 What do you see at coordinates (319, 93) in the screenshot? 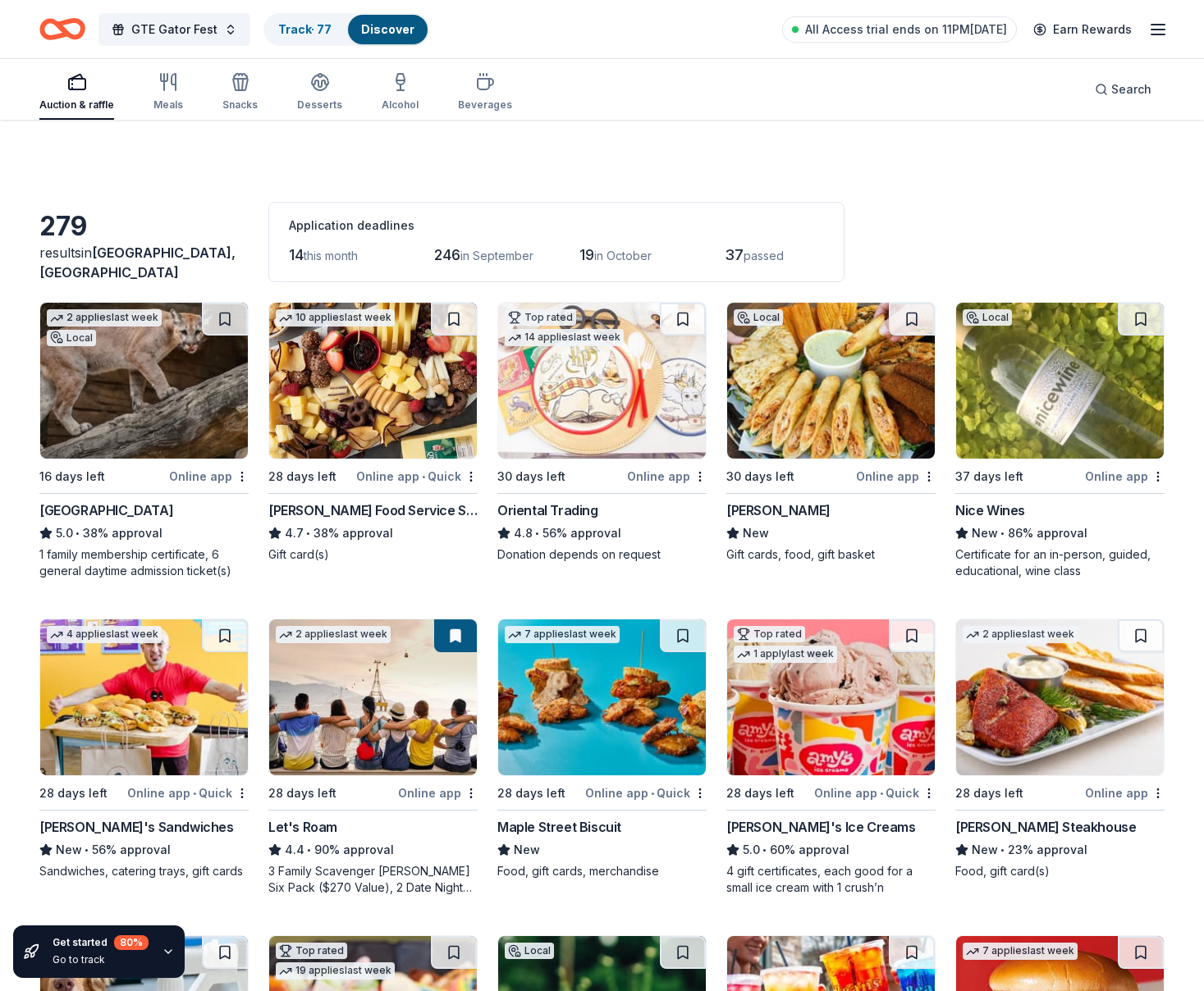
I see `button: Desserts` at bounding box center [319, 93].